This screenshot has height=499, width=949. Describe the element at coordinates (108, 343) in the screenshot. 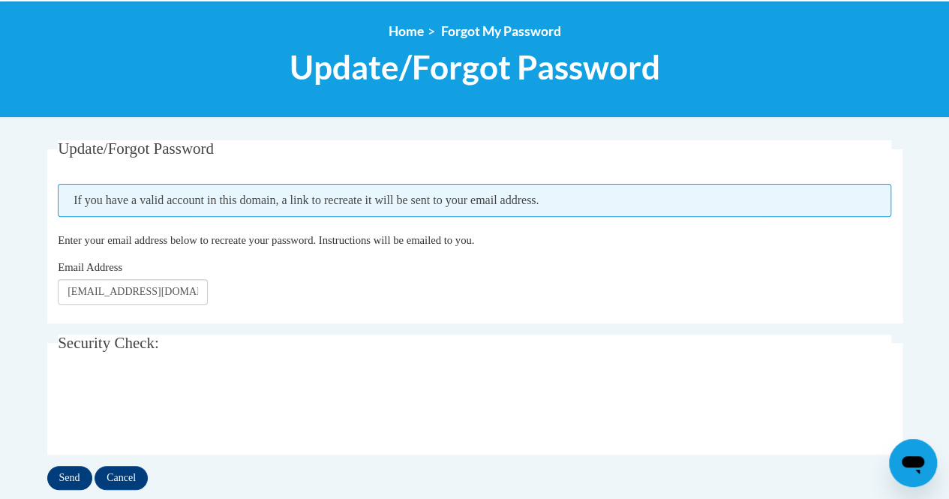

I see `span: Security Check:` at that location.